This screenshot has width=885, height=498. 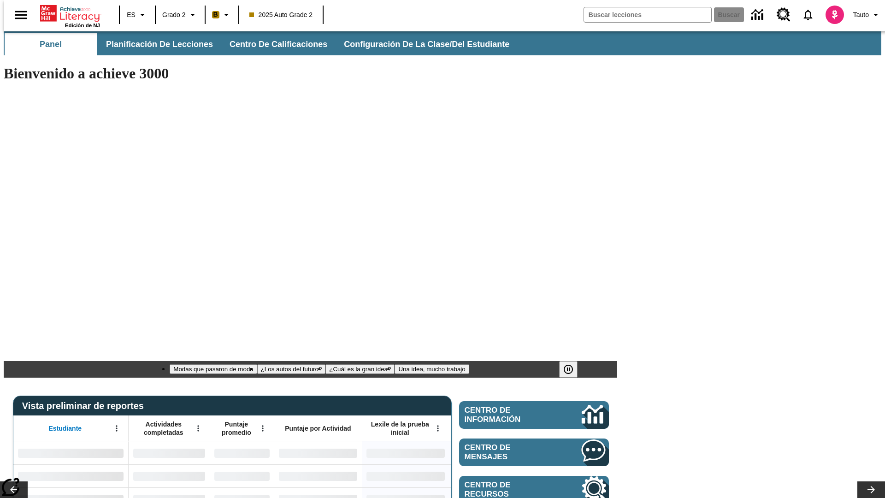 I want to click on button: Boost El color de la clase es anaranjado claro. Cambiar el color de la clase., so click(x=222, y=15).